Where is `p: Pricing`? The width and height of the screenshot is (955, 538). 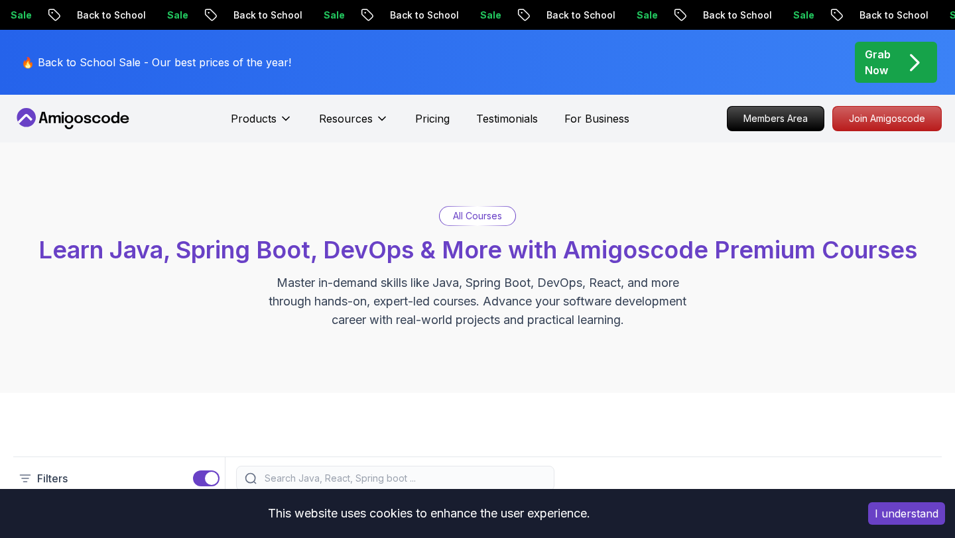
p: Pricing is located at coordinates (432, 119).